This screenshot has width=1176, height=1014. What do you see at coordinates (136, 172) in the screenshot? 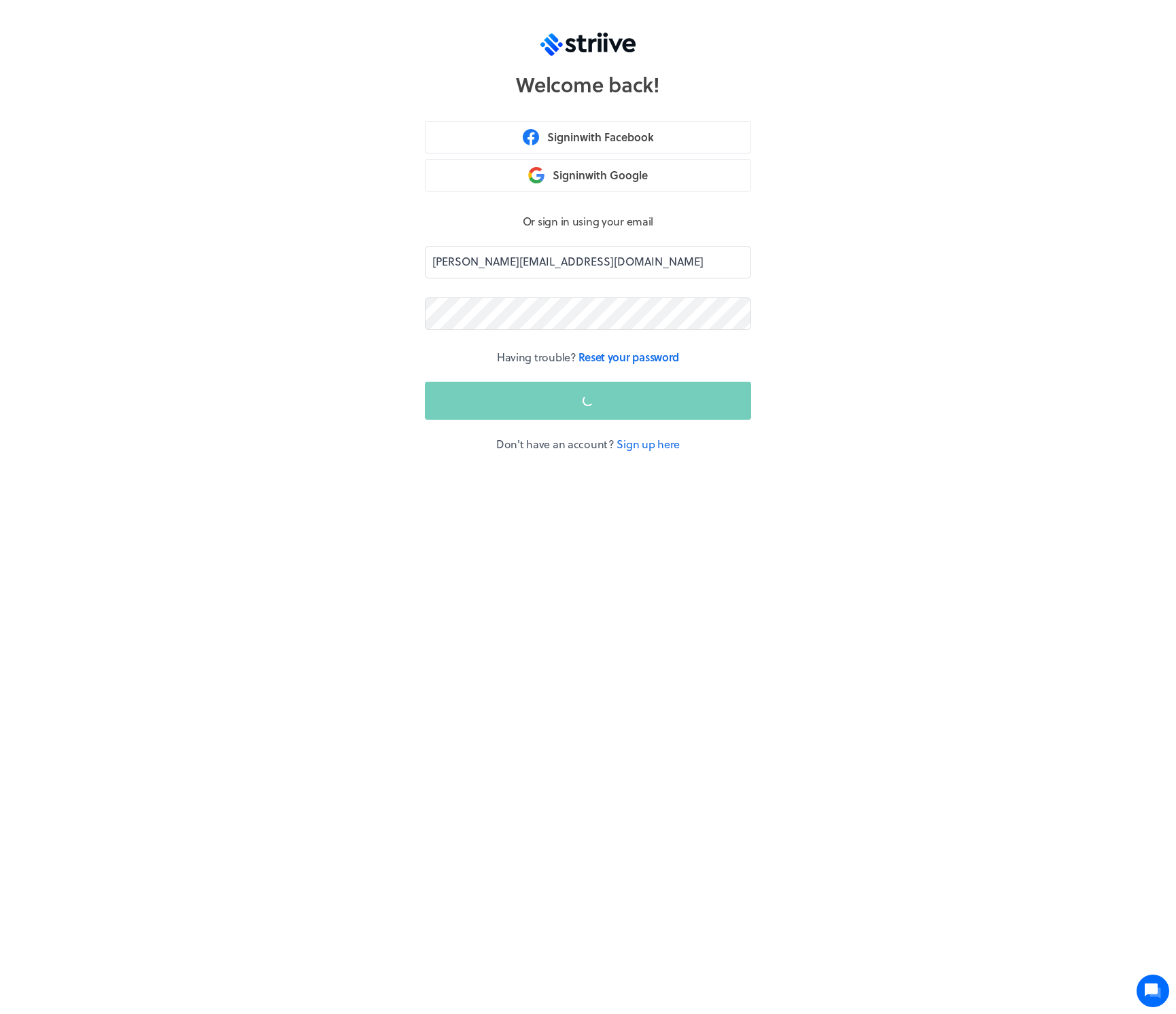
I see `button: New conversation` at bounding box center [136, 172].